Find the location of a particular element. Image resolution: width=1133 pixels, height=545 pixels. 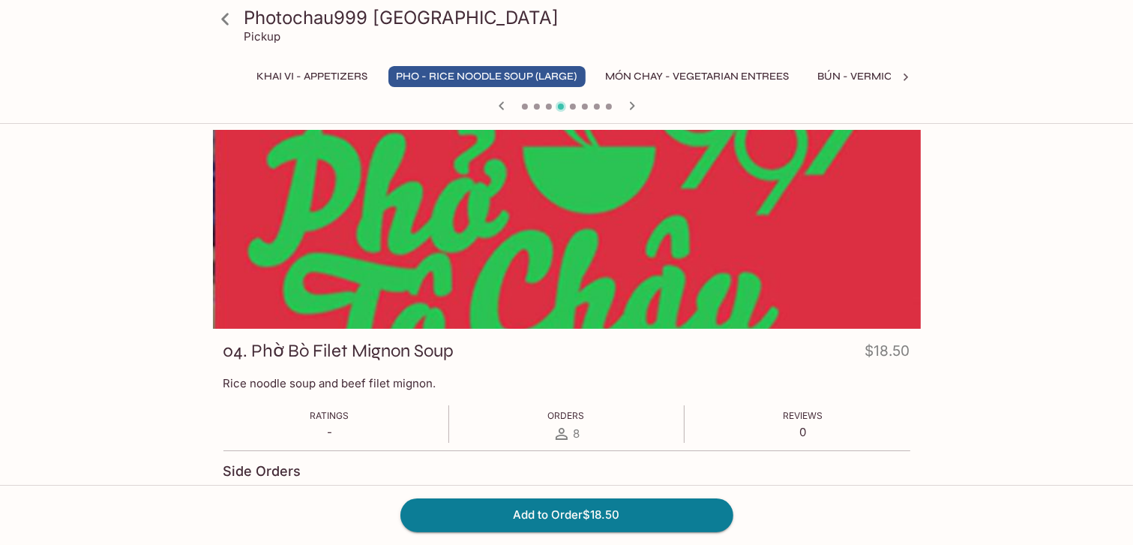

div: 04. Phờ Bò Filet Mignon Soup is located at coordinates (567, 229).